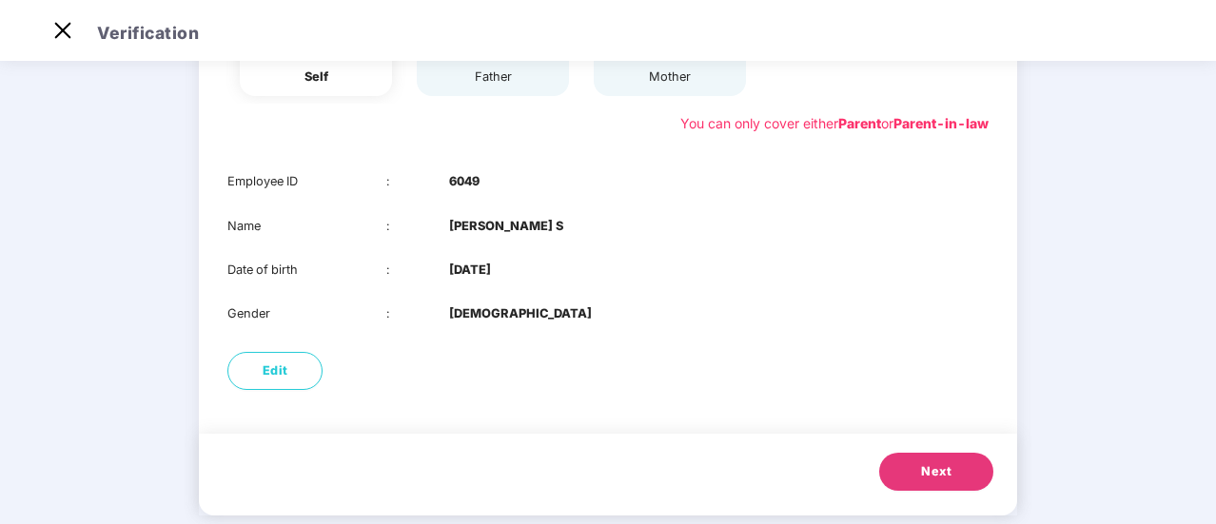 This screenshot has height=524, width=1216. What do you see at coordinates (493, 77) in the screenshot?
I see `div: father` at bounding box center [493, 77].